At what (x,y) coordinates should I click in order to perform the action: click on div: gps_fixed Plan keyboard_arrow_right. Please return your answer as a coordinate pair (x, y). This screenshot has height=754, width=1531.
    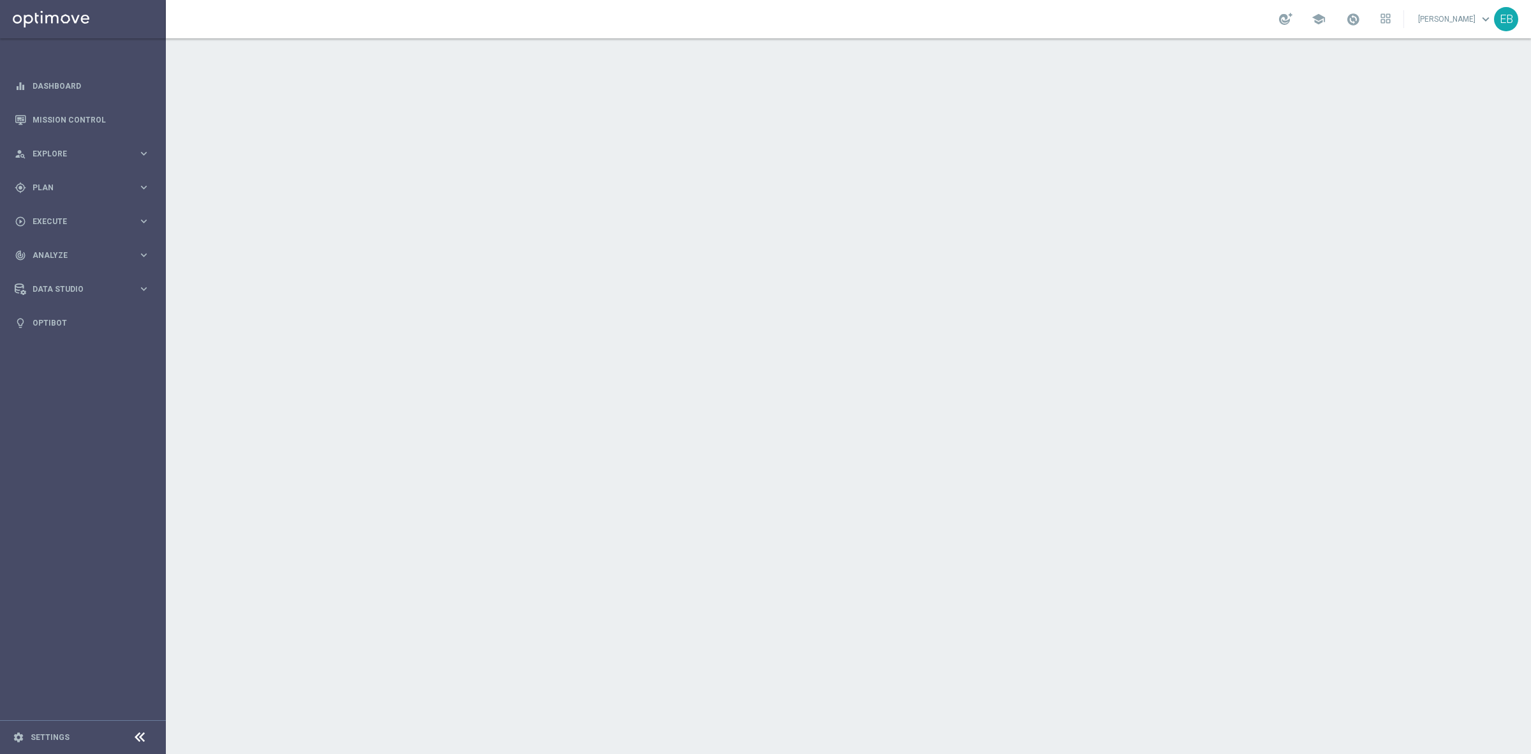
    Looking at the image, I should click on (82, 188).